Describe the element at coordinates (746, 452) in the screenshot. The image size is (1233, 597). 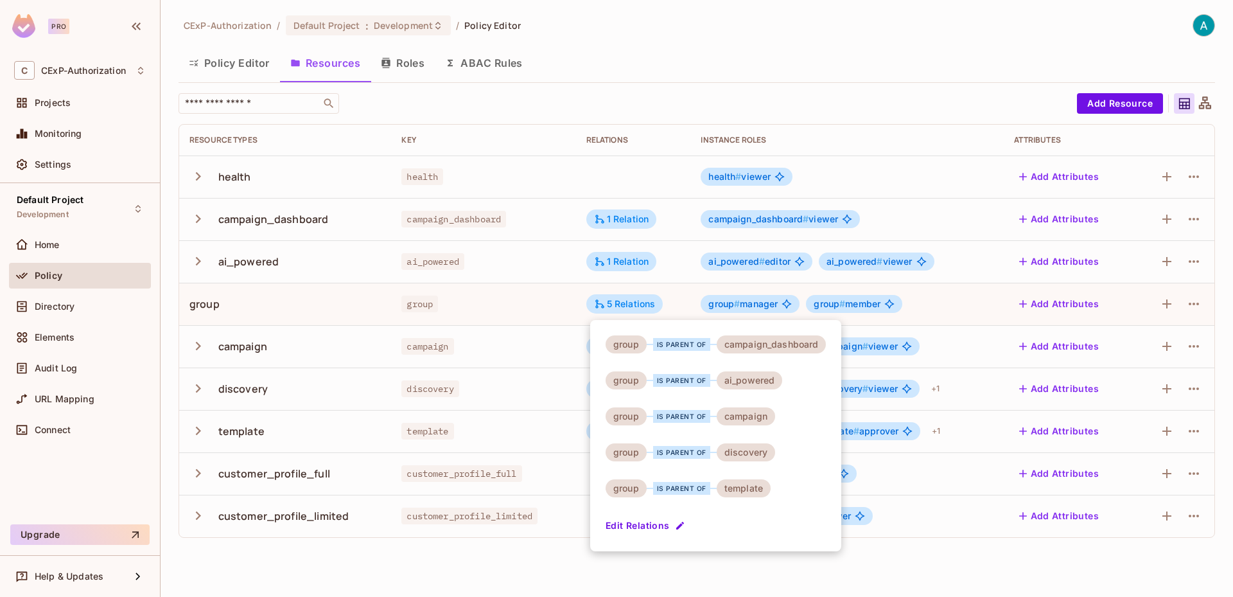
I see `div: discovery` at that location.